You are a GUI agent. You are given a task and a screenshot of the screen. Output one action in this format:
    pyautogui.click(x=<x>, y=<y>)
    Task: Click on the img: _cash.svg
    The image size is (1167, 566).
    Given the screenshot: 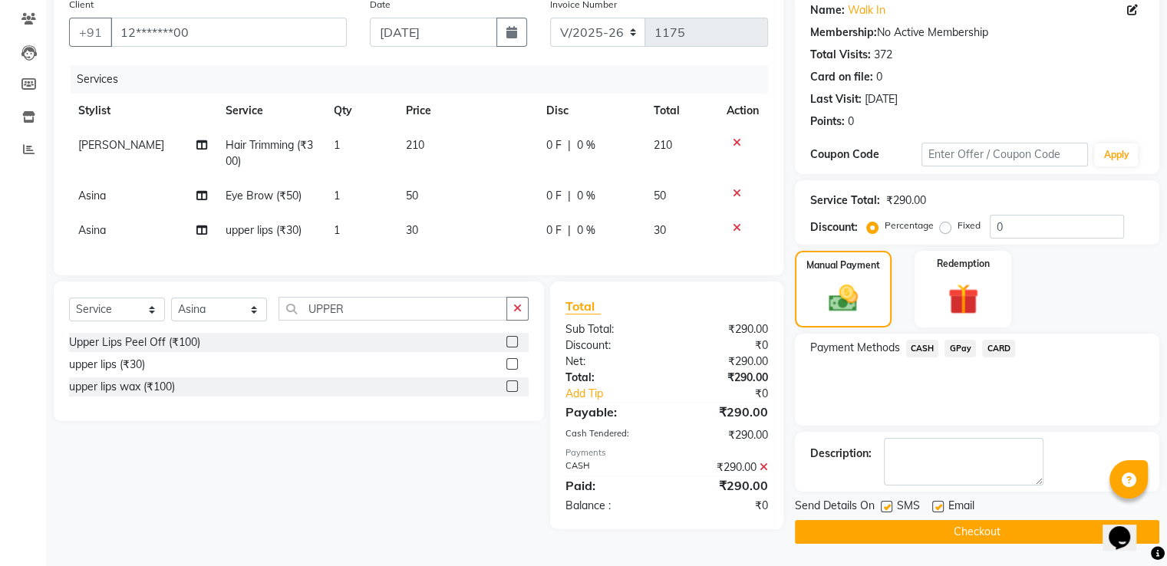 What is the action you would take?
    pyautogui.click(x=843, y=298)
    